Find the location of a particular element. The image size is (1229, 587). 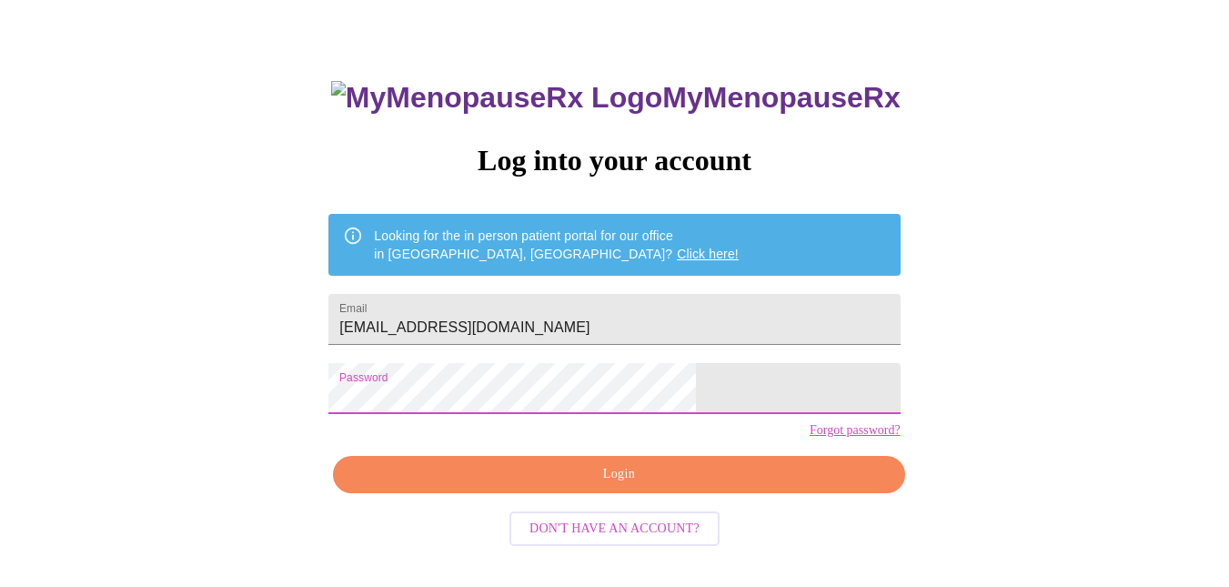

span: Login is located at coordinates (619, 474).